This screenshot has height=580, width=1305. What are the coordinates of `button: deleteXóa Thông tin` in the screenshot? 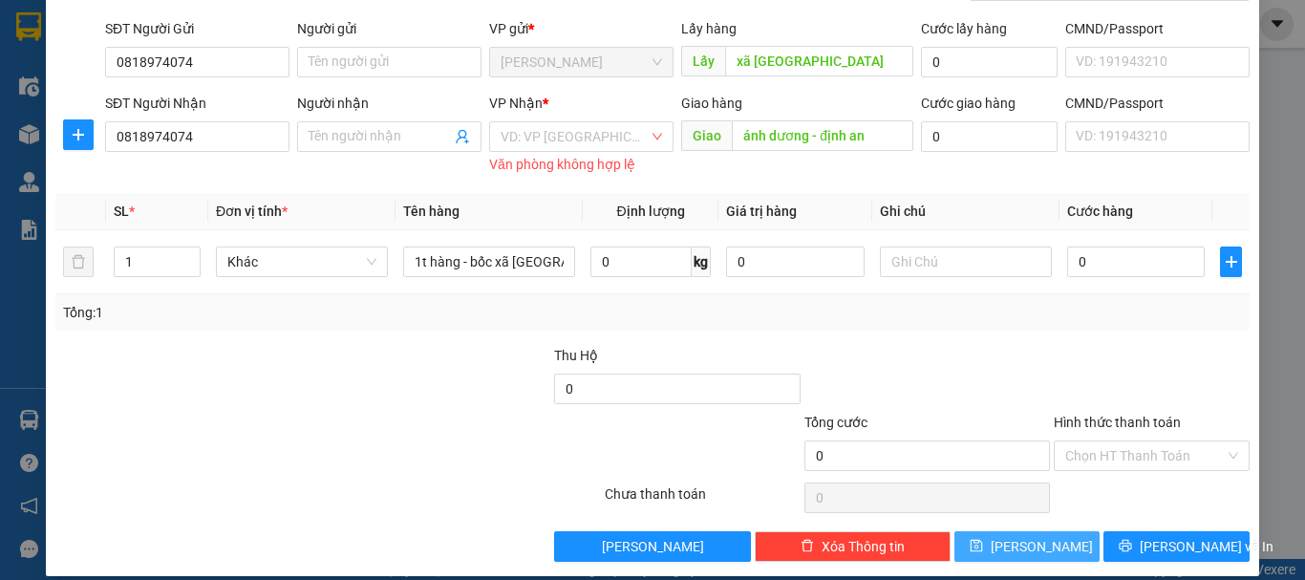 It's located at (852, 547).